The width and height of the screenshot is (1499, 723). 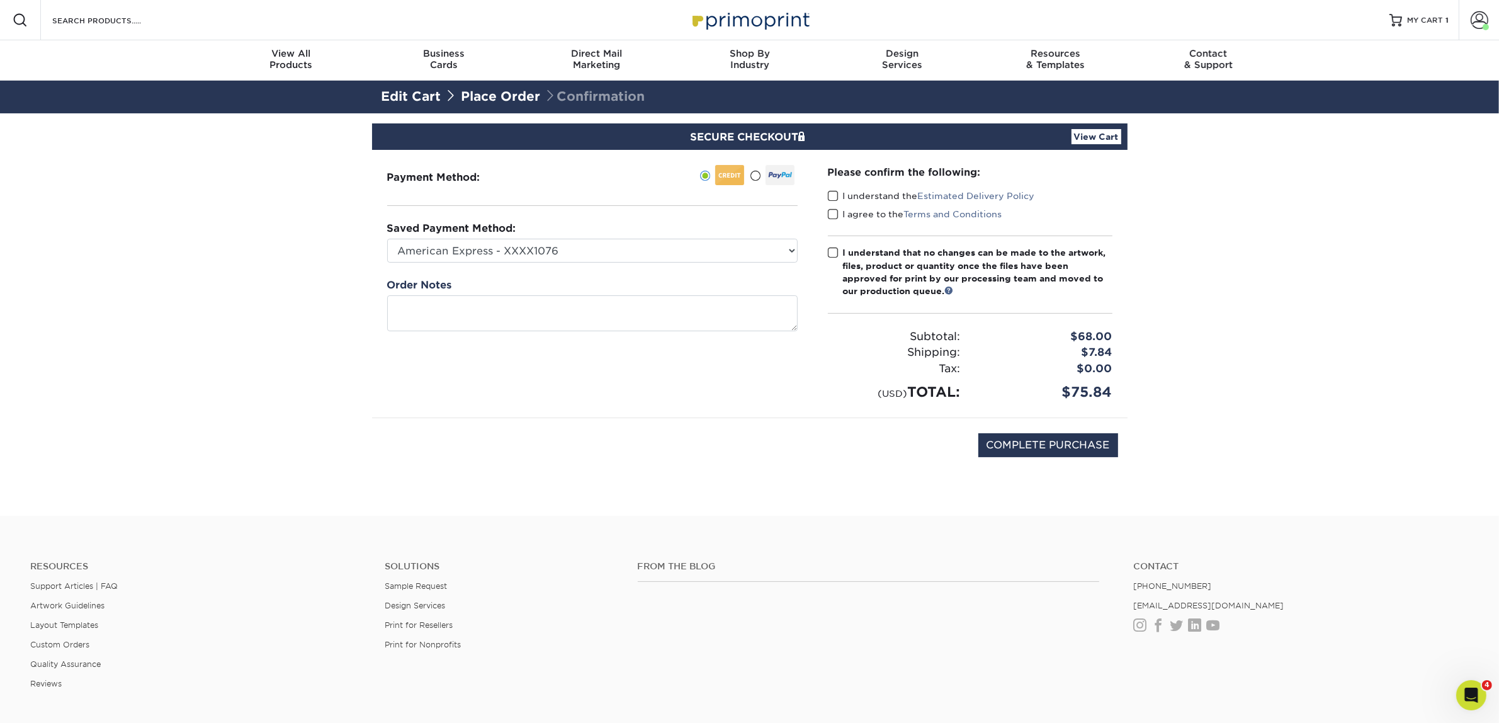 I want to click on a: Terms and Conditions, so click(x=953, y=214).